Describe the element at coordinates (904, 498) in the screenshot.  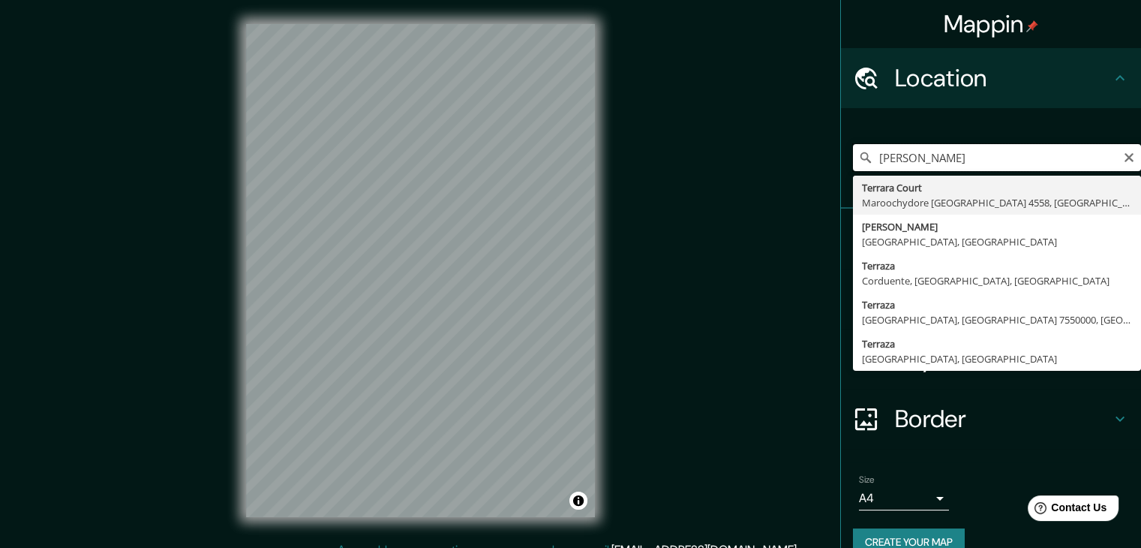
I see `div: A4` at that location.